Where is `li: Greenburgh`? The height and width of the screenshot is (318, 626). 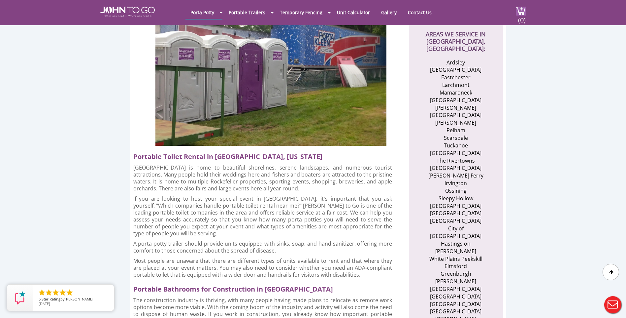 li: Greenburgh is located at coordinates (456, 273).